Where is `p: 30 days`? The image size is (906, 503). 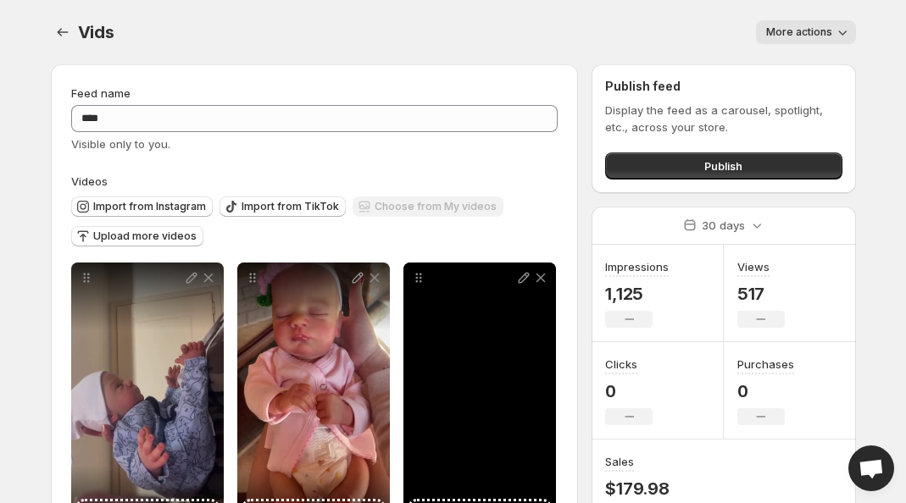
p: 30 days is located at coordinates (723, 225).